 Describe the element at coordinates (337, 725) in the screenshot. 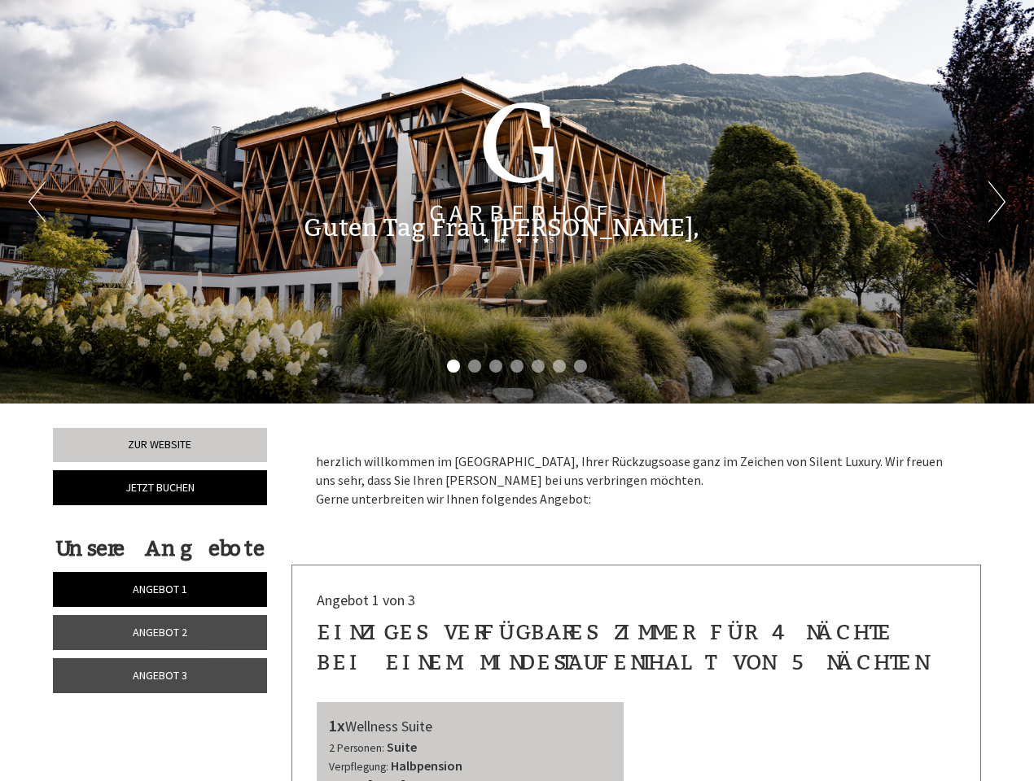

I see `b: 1x` at that location.